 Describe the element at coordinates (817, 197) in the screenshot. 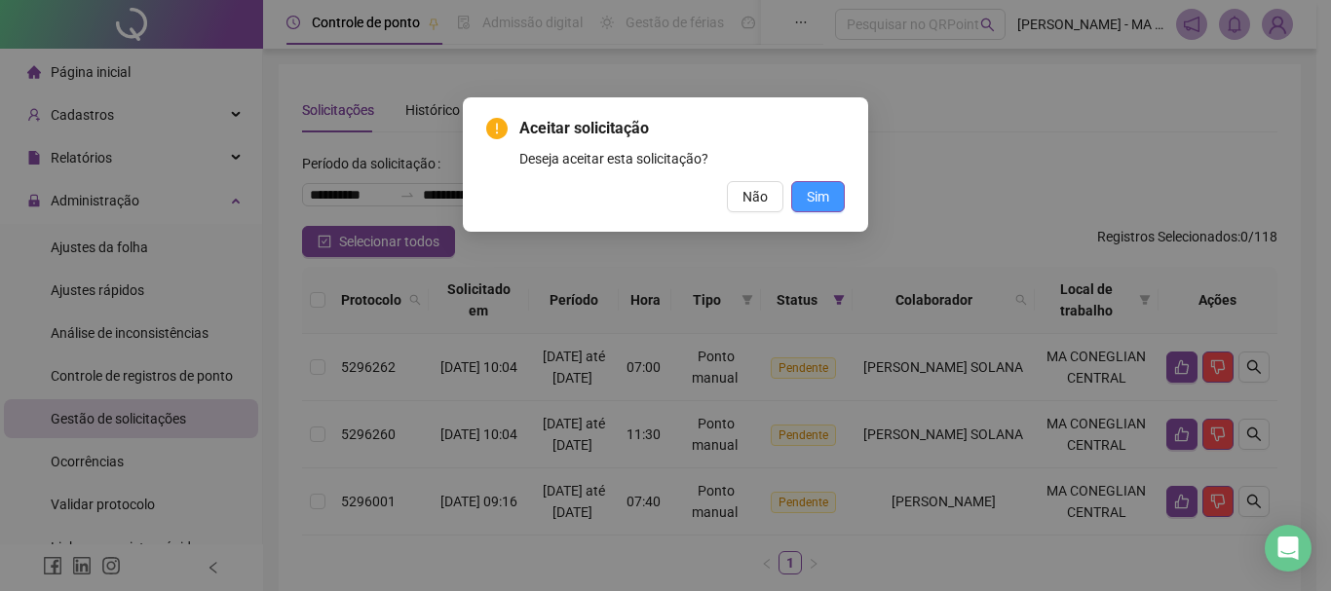

I see `button: Sim` at that location.